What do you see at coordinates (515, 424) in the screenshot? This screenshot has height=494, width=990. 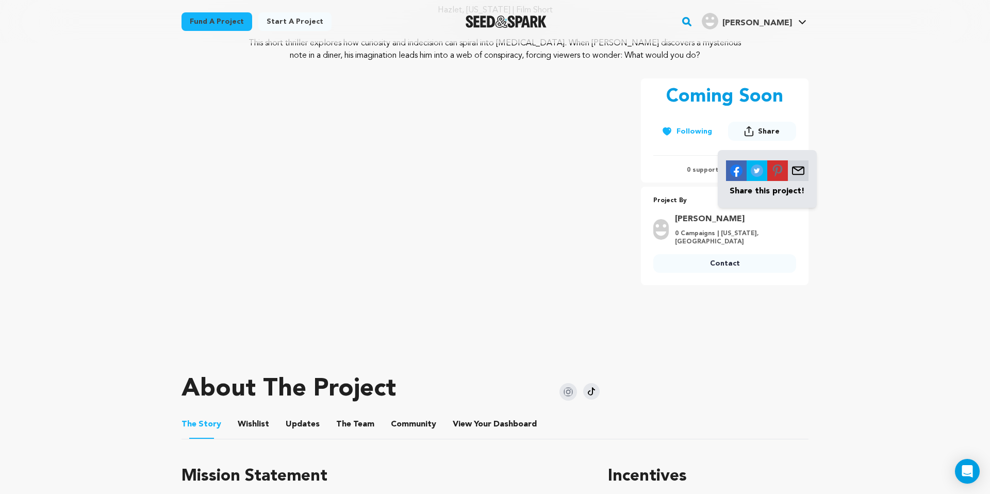 I see `span: Dashboard` at bounding box center [515, 424].